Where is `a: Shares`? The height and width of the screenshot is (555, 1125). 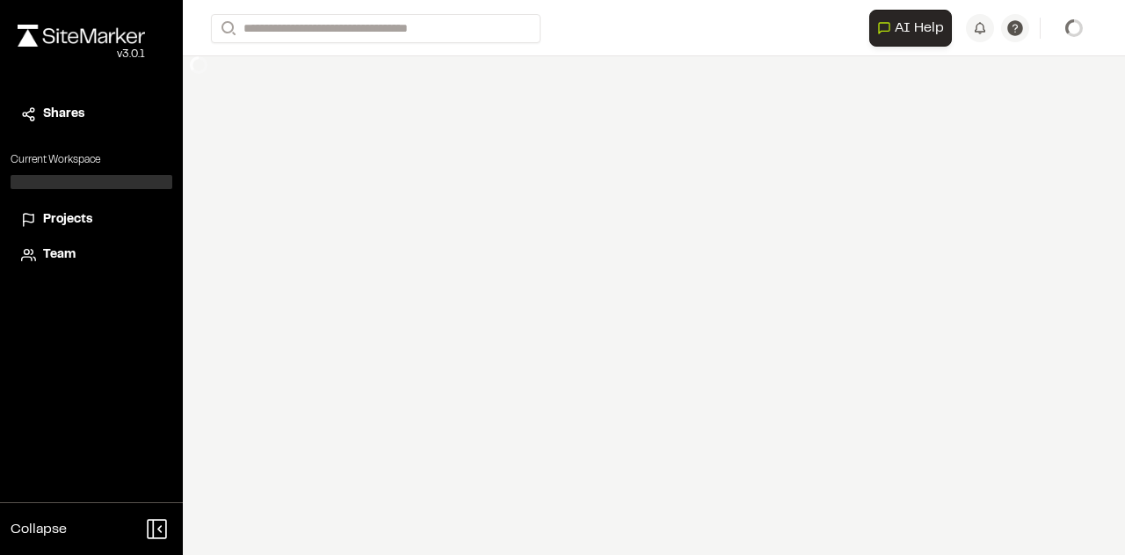
a: Shares is located at coordinates (91, 114).